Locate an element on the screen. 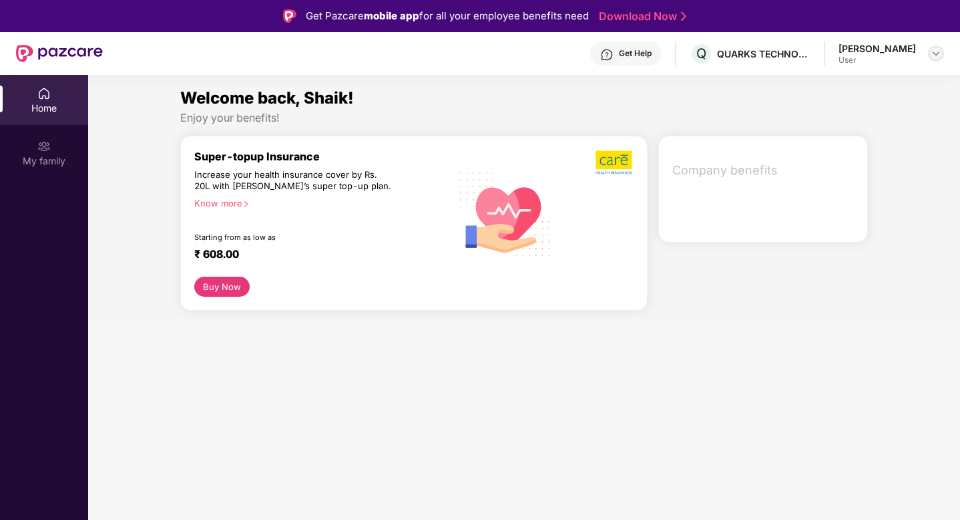 The image size is (960, 520). img: svg+xml;base64,PHN2ZyB4bWxucz0iaHR0cDovL3d3dy53My5vcmcvMjAwMC9zdmciIHhtbG5zOnhsaW5rPSJodHRwOi8vd3... is located at coordinates (506, 212).